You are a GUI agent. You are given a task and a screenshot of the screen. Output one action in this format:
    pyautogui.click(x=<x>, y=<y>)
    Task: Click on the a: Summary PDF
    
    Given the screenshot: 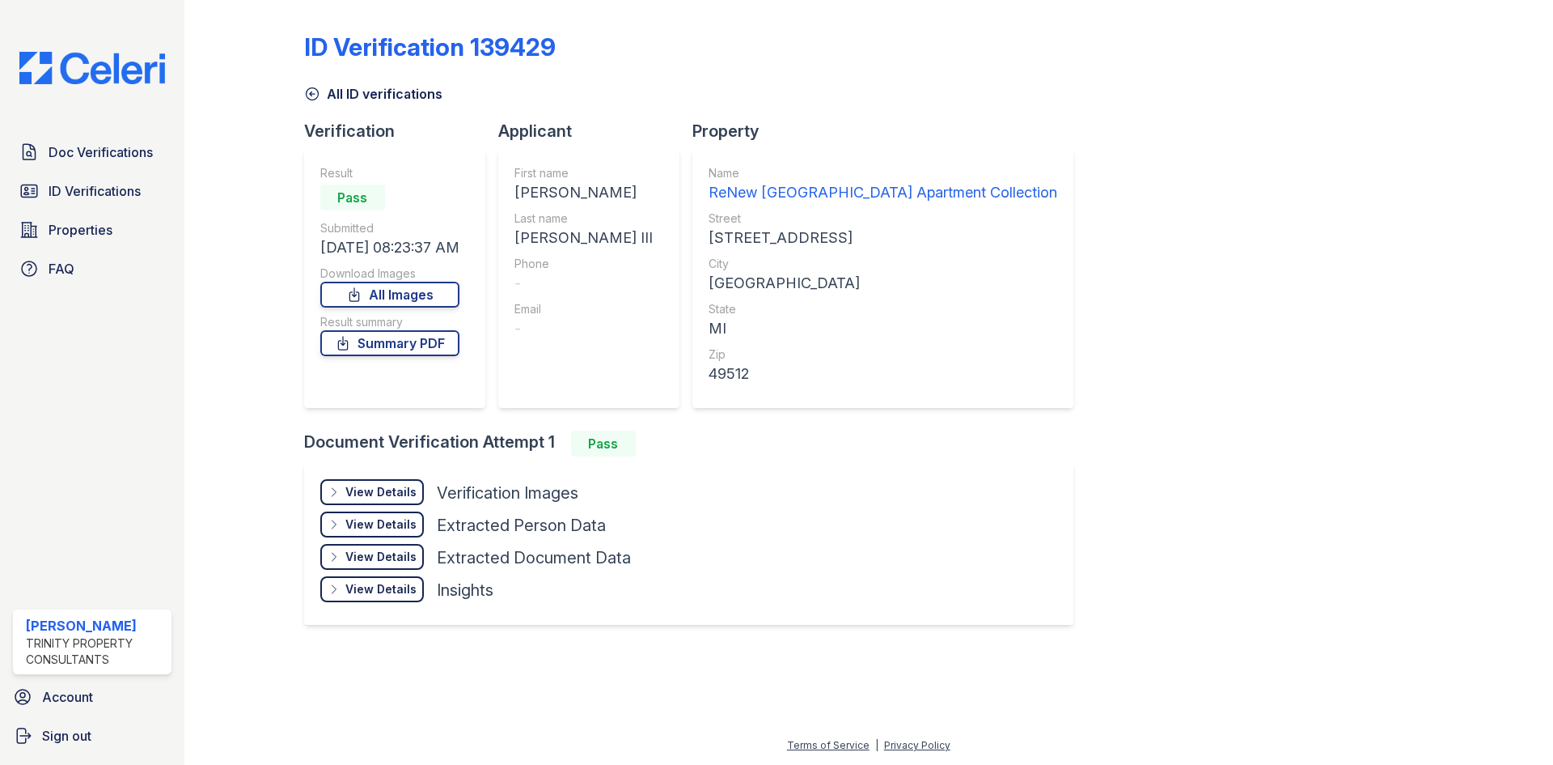 What is the action you would take?
    pyautogui.click(x=390, y=343)
    